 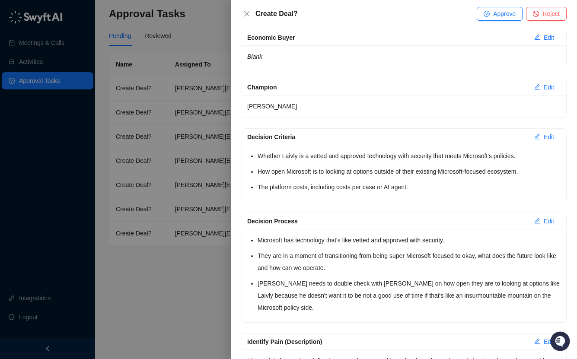 What do you see at coordinates (536, 14) in the screenshot?
I see `span: stop` at bounding box center [536, 14].